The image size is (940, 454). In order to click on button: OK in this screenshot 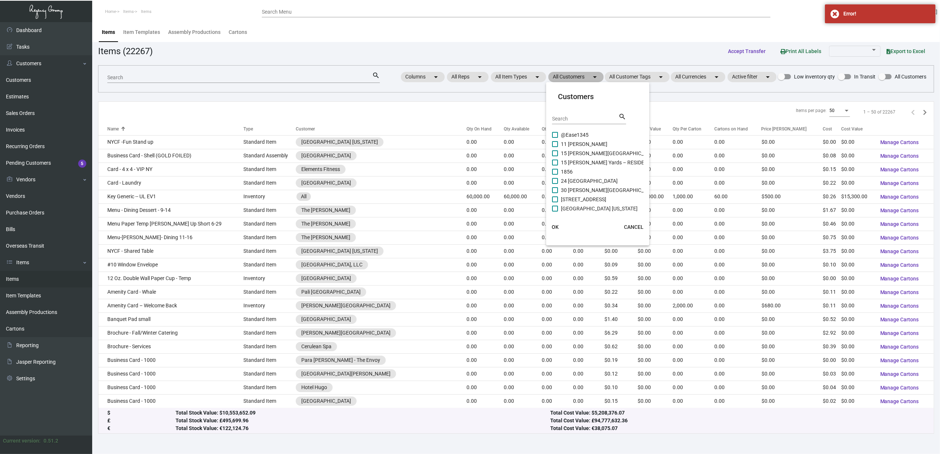, I will do `click(555, 227)`.